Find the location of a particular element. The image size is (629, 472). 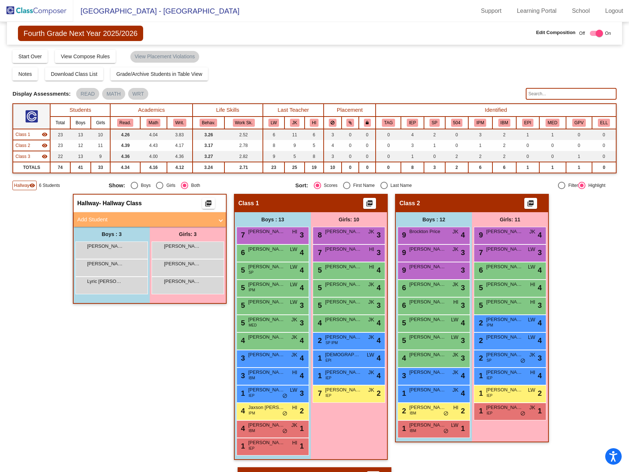

th: Last Teacher is located at coordinates (293, 110).